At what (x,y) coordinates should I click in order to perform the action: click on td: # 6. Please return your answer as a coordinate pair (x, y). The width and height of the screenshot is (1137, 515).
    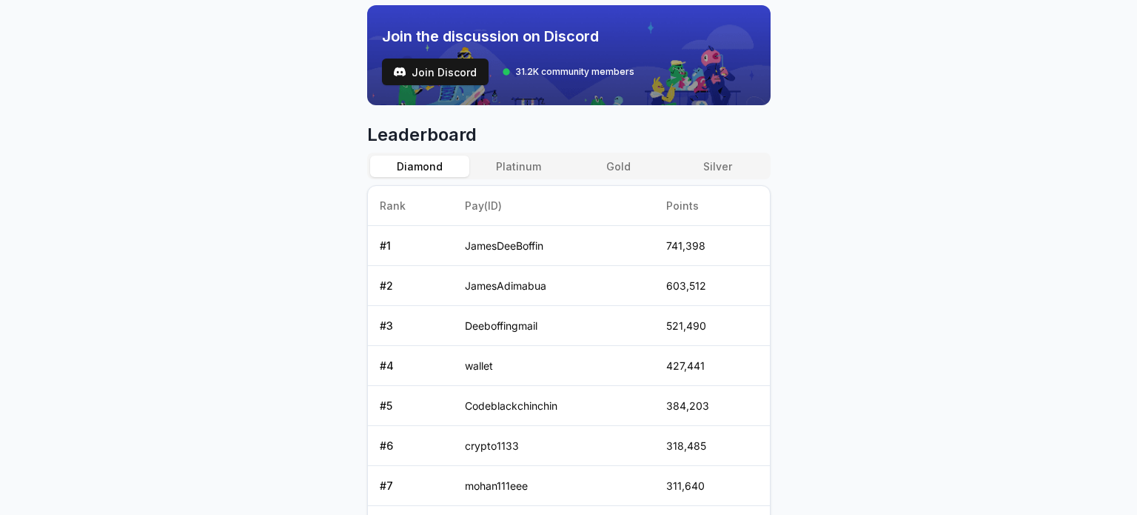
    Looking at the image, I should click on (411, 446).